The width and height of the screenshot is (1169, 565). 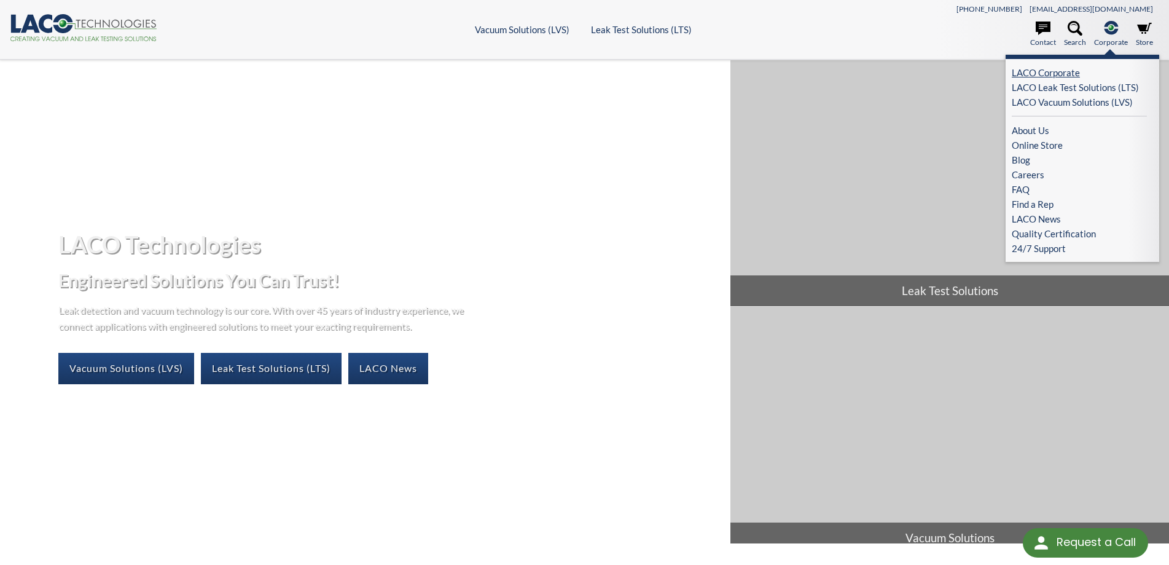 I want to click on a: Vacuum Solutions, so click(x=950, y=430).